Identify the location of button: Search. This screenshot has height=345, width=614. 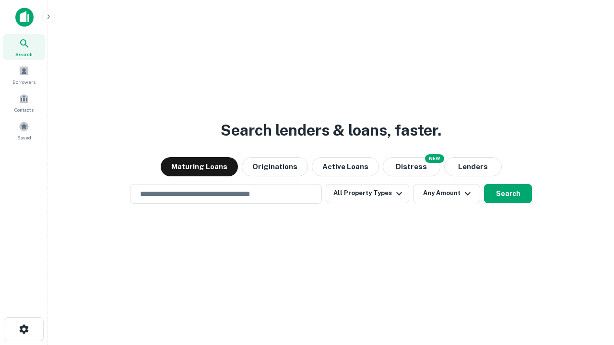
(508, 194).